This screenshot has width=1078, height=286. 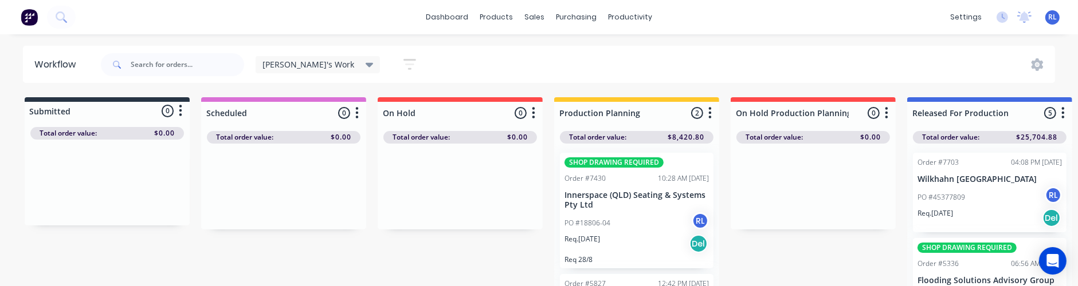 What do you see at coordinates (29, 17) in the screenshot?
I see `img: Factory` at bounding box center [29, 17].